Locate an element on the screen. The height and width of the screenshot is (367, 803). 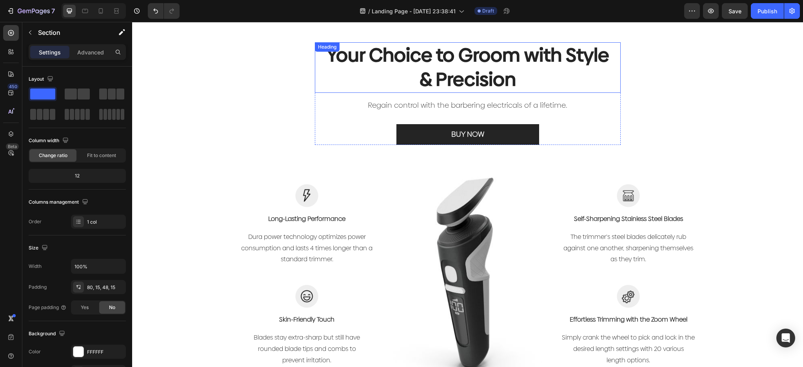
div: Width is located at coordinates (35, 267).